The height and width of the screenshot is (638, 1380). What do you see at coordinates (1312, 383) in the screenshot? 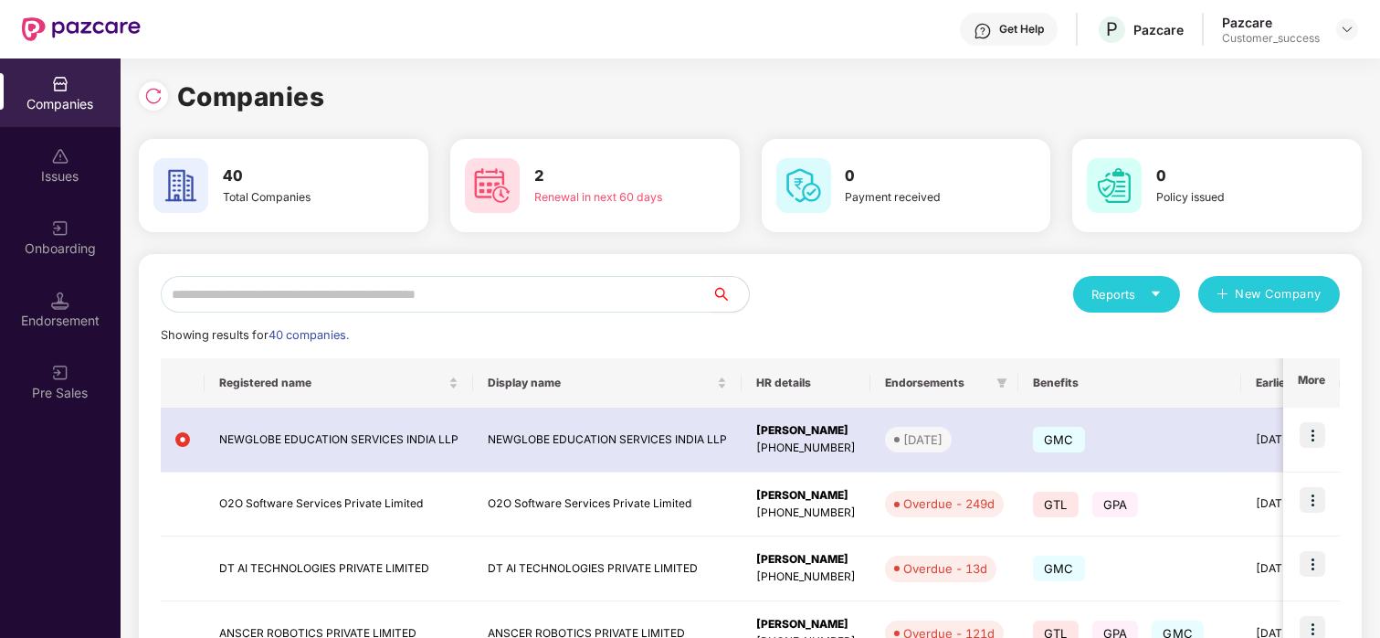
I see `th: More` at bounding box center [1312, 383].